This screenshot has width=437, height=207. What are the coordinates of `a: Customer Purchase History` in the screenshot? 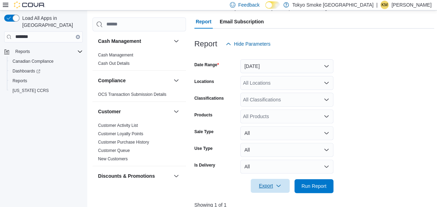 It's located at (123, 142).